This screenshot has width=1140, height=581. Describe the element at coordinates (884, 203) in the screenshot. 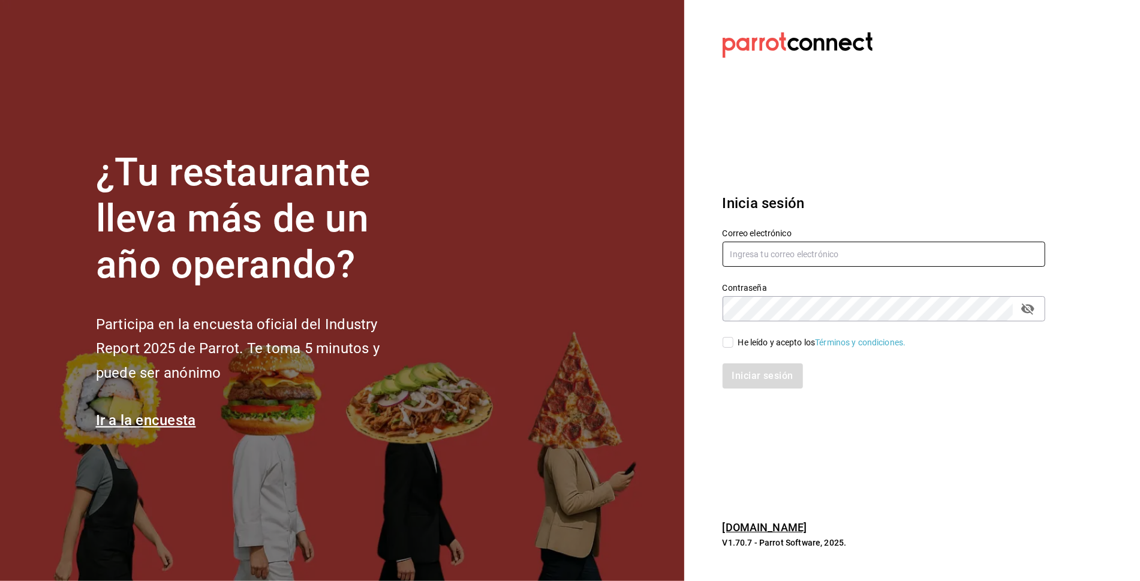

I see `h3: Inicia sesión` at that location.